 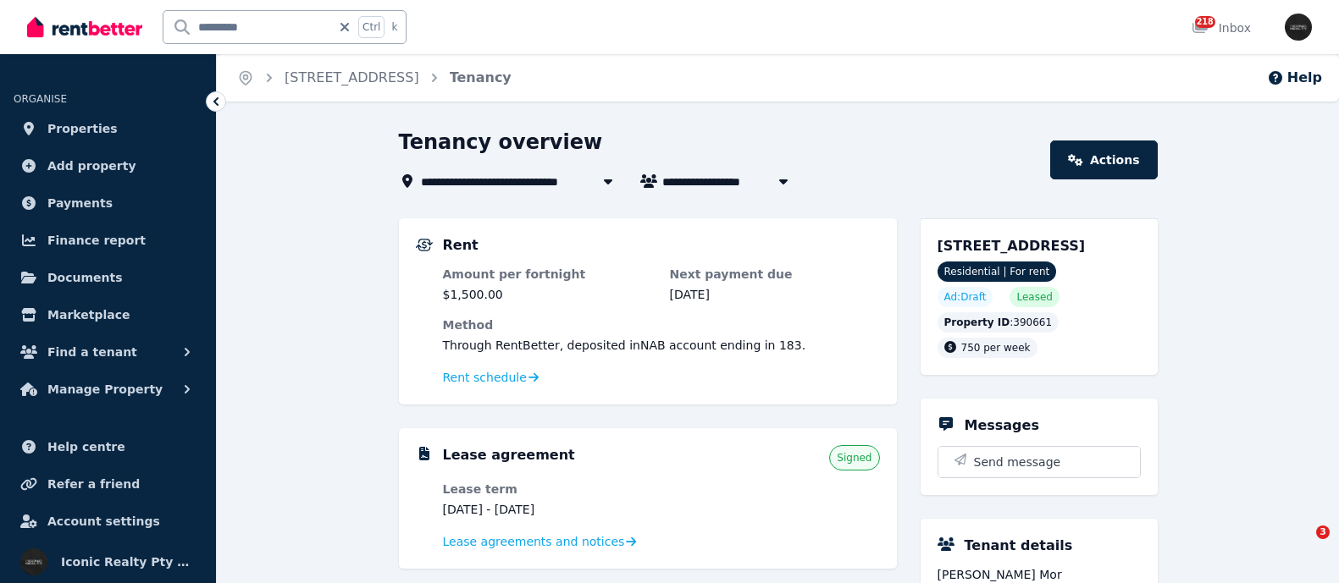 I want to click on a: Actions, so click(x=1103, y=160).